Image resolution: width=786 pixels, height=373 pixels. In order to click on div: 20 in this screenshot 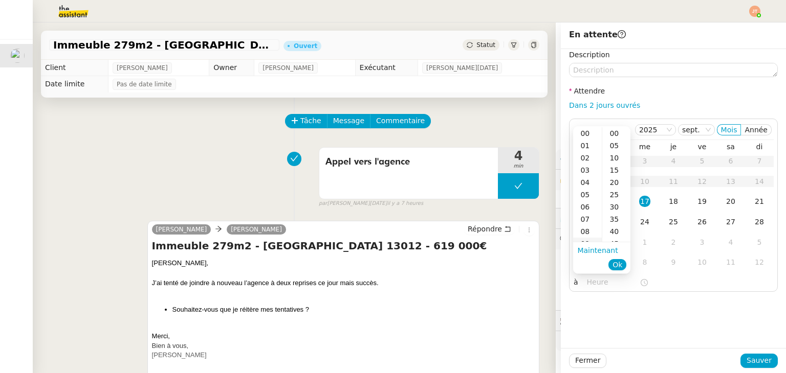, I will do `click(731, 202)`.